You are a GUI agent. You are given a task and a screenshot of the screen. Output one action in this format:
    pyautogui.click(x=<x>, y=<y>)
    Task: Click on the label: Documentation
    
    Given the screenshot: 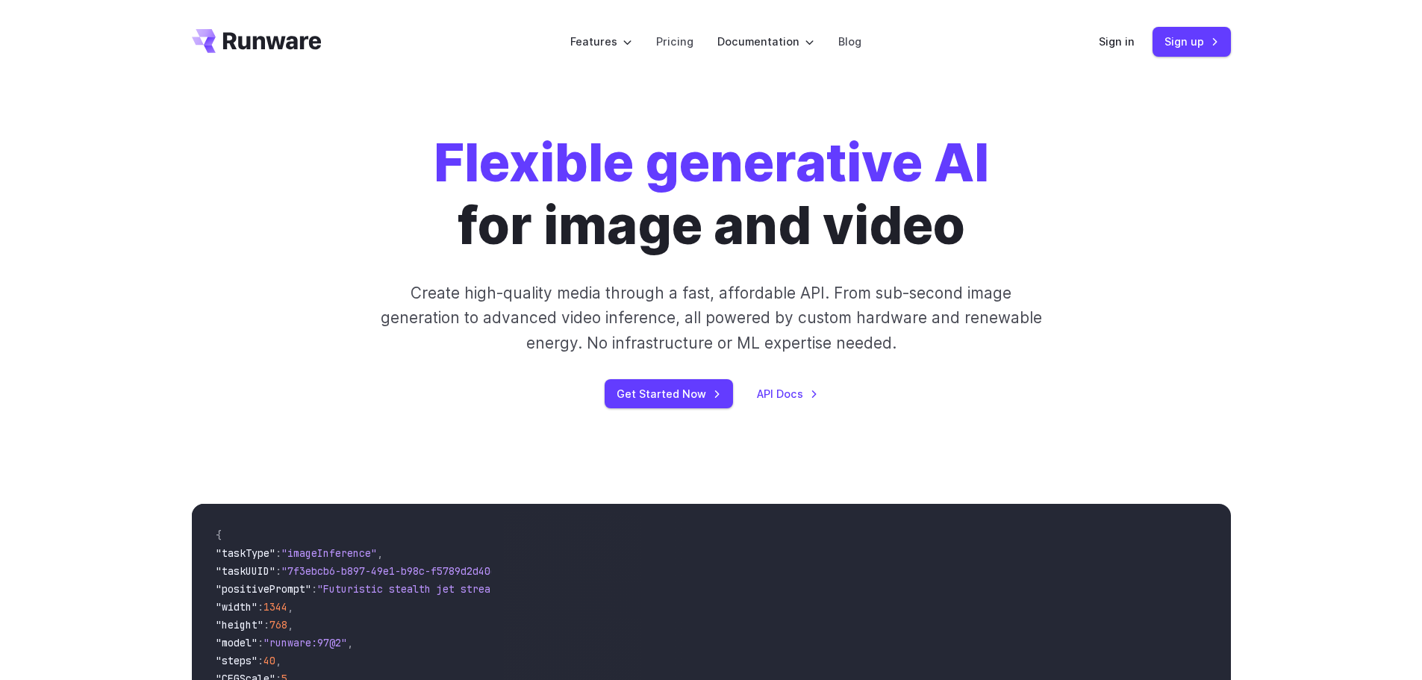 What is the action you would take?
    pyautogui.click(x=766, y=41)
    